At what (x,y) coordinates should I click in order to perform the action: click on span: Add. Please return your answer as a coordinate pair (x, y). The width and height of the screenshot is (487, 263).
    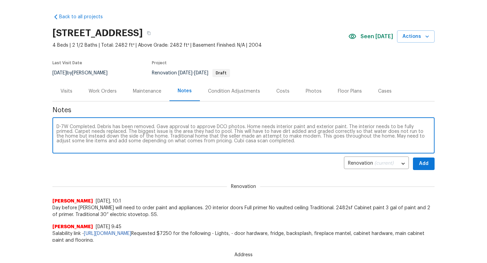
    Looking at the image, I should click on (424, 164).